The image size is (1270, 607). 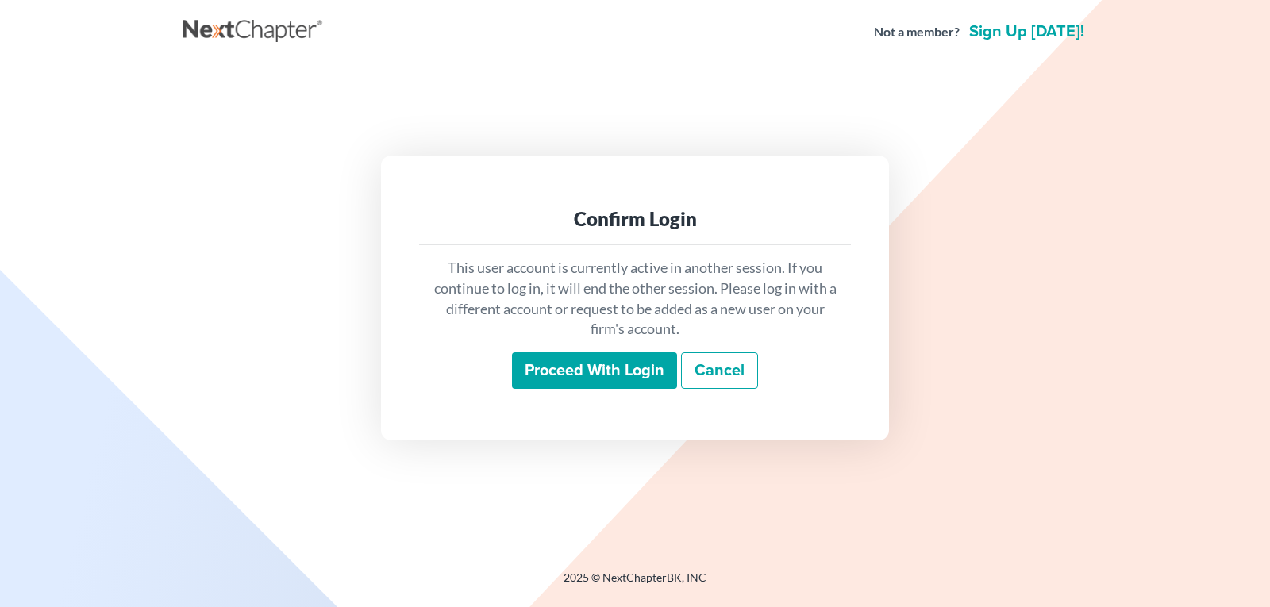 I want to click on div: 2025 © NextChapterBK, INC, so click(x=635, y=584).